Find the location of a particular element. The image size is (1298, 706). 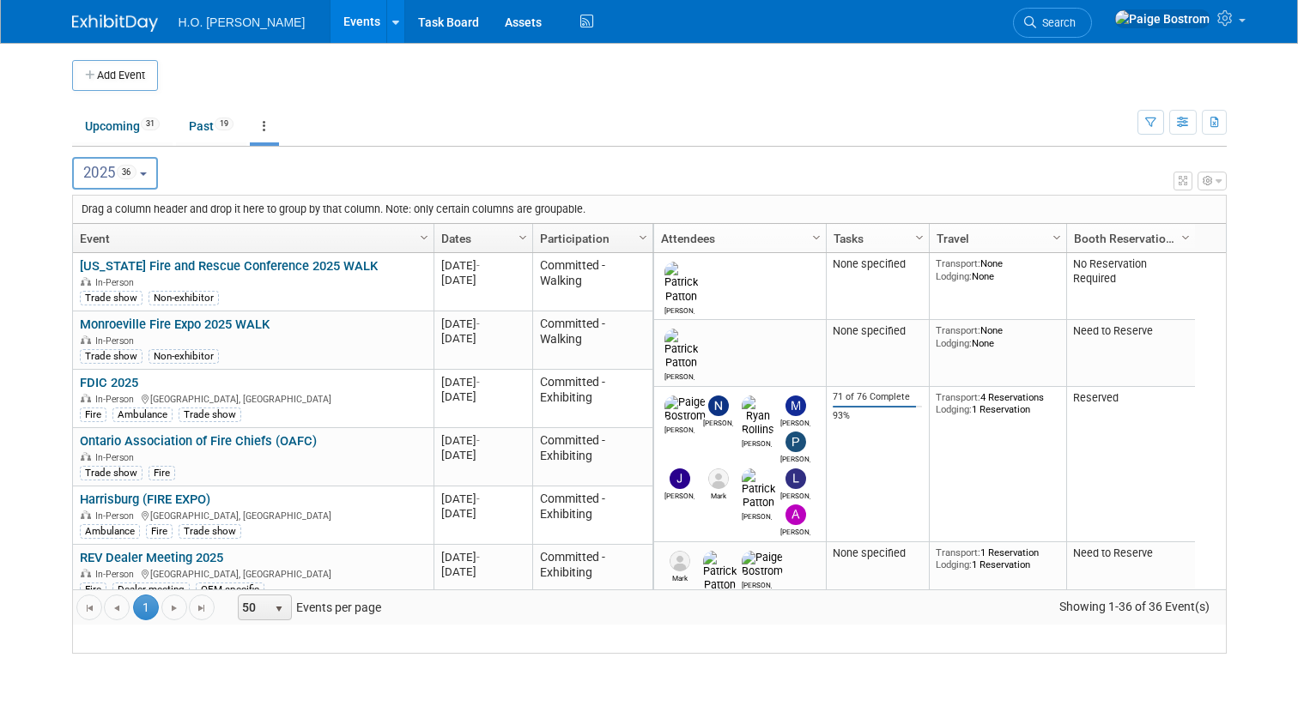

img: Mark Biernat is located at coordinates (680, 561).